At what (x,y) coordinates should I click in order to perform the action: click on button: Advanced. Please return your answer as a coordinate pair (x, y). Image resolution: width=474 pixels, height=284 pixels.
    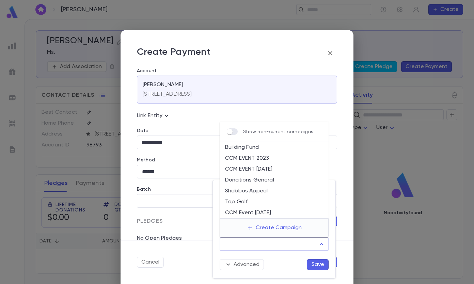
    Looking at the image, I should click on (242, 265).